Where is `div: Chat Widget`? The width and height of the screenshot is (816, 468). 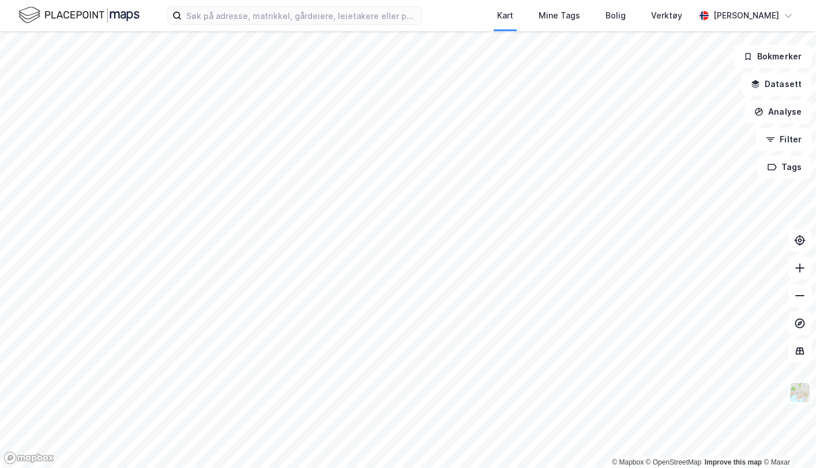 div: Chat Widget is located at coordinates (787, 440).